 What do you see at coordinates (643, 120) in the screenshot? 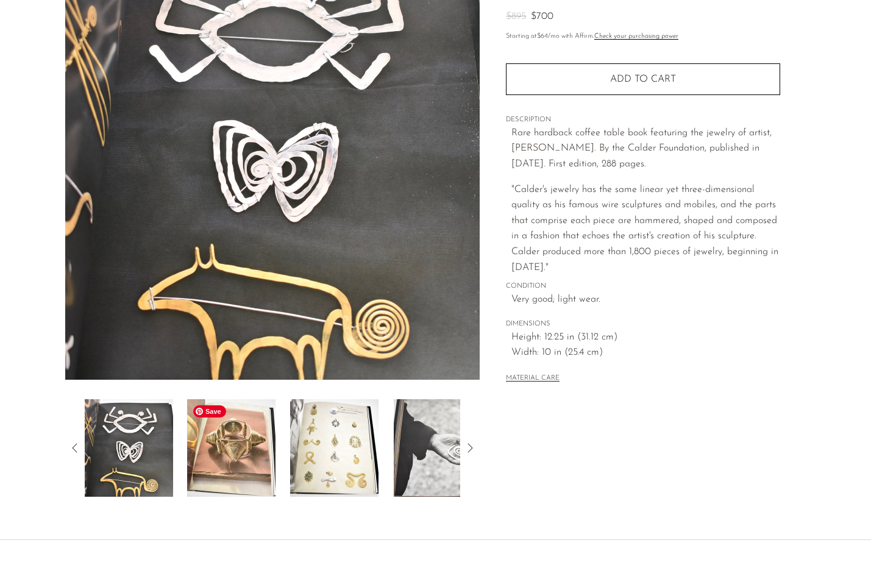
I see `span: DESCRIPTION` at bounding box center [643, 120].